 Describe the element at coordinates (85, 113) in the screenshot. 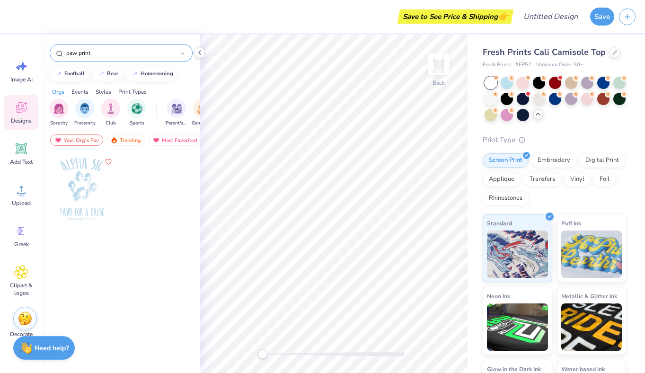

I see `div: filter for Fraternity` at that location.